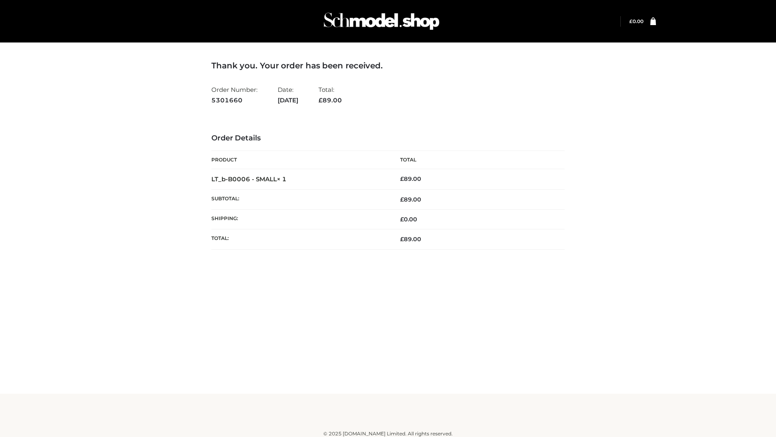 This screenshot has height=437, width=776. What do you see at coordinates (300, 160) in the screenshot?
I see `th: Product` at bounding box center [300, 160].